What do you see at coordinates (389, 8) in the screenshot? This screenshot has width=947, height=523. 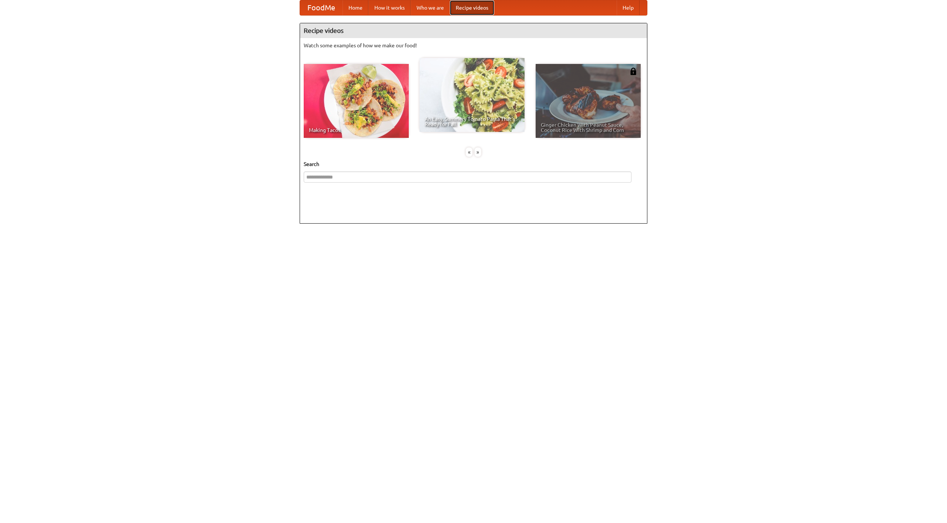 I see `a: How it works` at bounding box center [389, 8].